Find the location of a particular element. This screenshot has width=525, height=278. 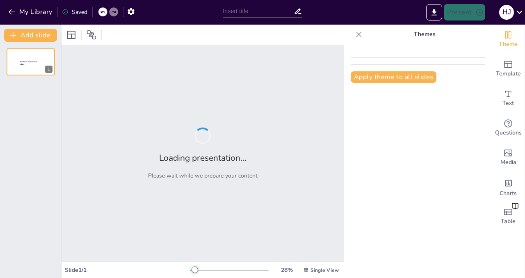

span: Position is located at coordinates (92, 35).